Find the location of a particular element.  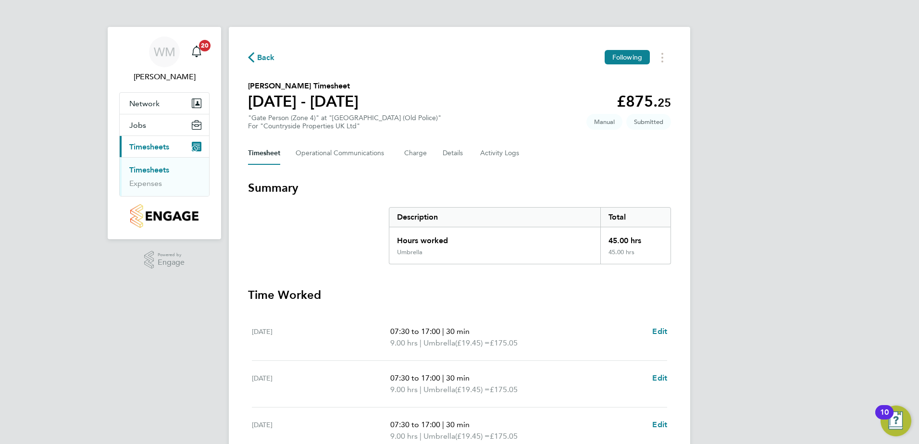

span: Timesheets is located at coordinates (149, 147).